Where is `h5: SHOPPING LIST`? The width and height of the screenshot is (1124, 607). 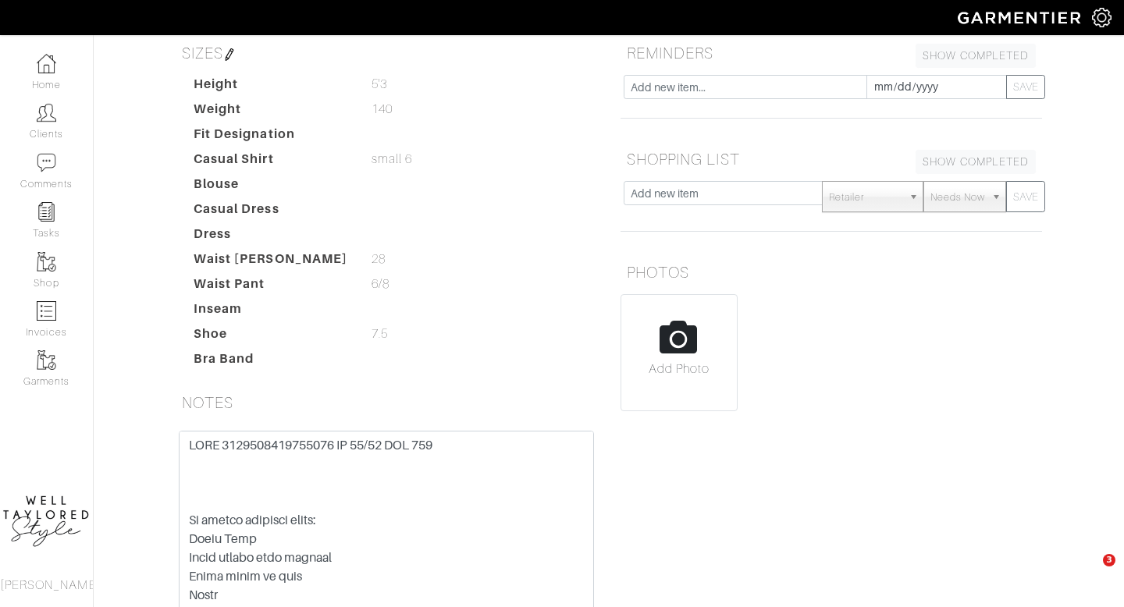 h5: SHOPPING LIST is located at coordinates (831, 159).